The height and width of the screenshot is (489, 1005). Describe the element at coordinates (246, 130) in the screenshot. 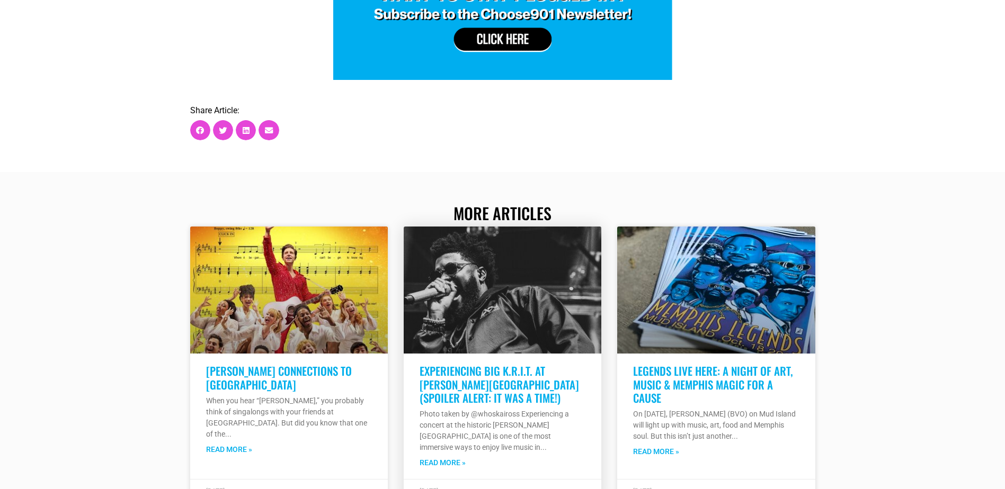

I see `div: Share on linkedin` at that location.